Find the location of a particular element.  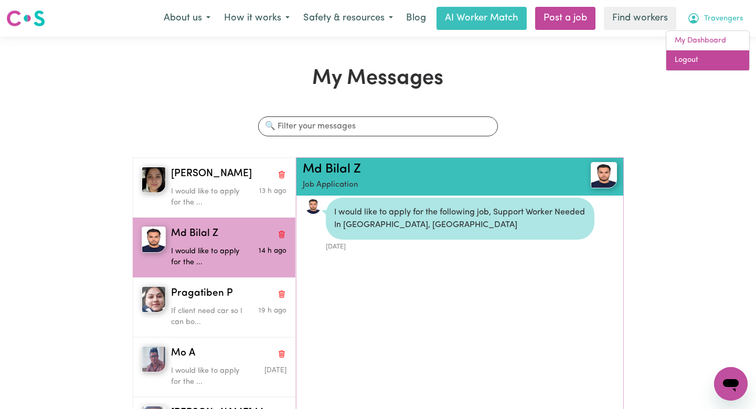

span: Md Bilal Z is located at coordinates (195, 234).